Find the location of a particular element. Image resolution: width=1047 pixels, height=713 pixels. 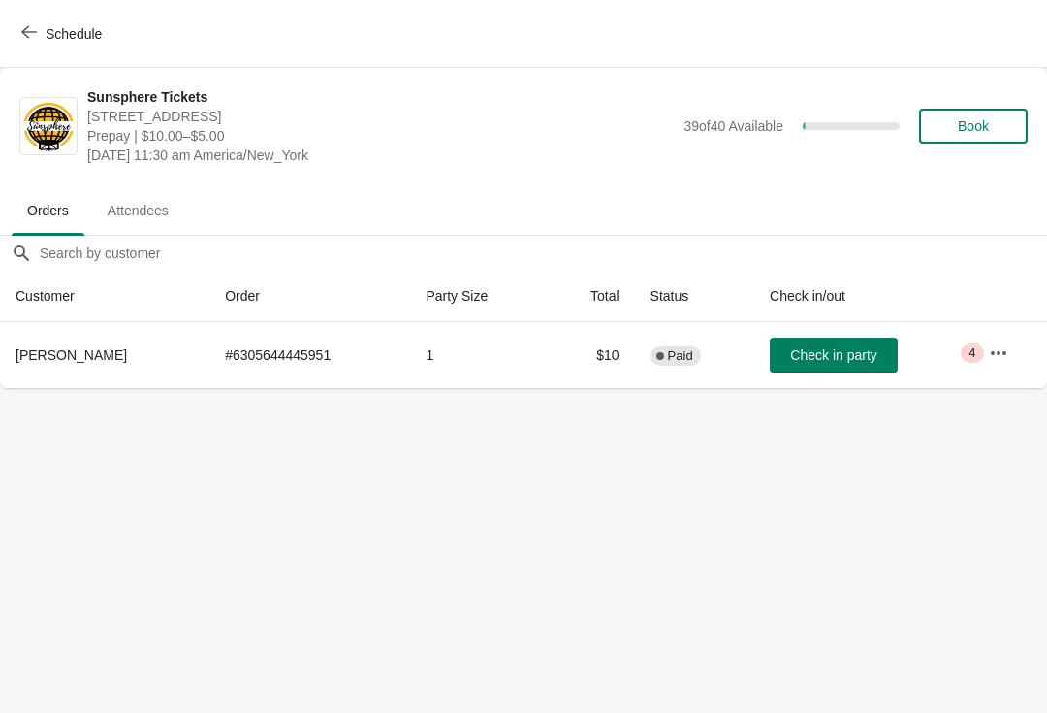

button: Check in party is located at coordinates (834, 355).